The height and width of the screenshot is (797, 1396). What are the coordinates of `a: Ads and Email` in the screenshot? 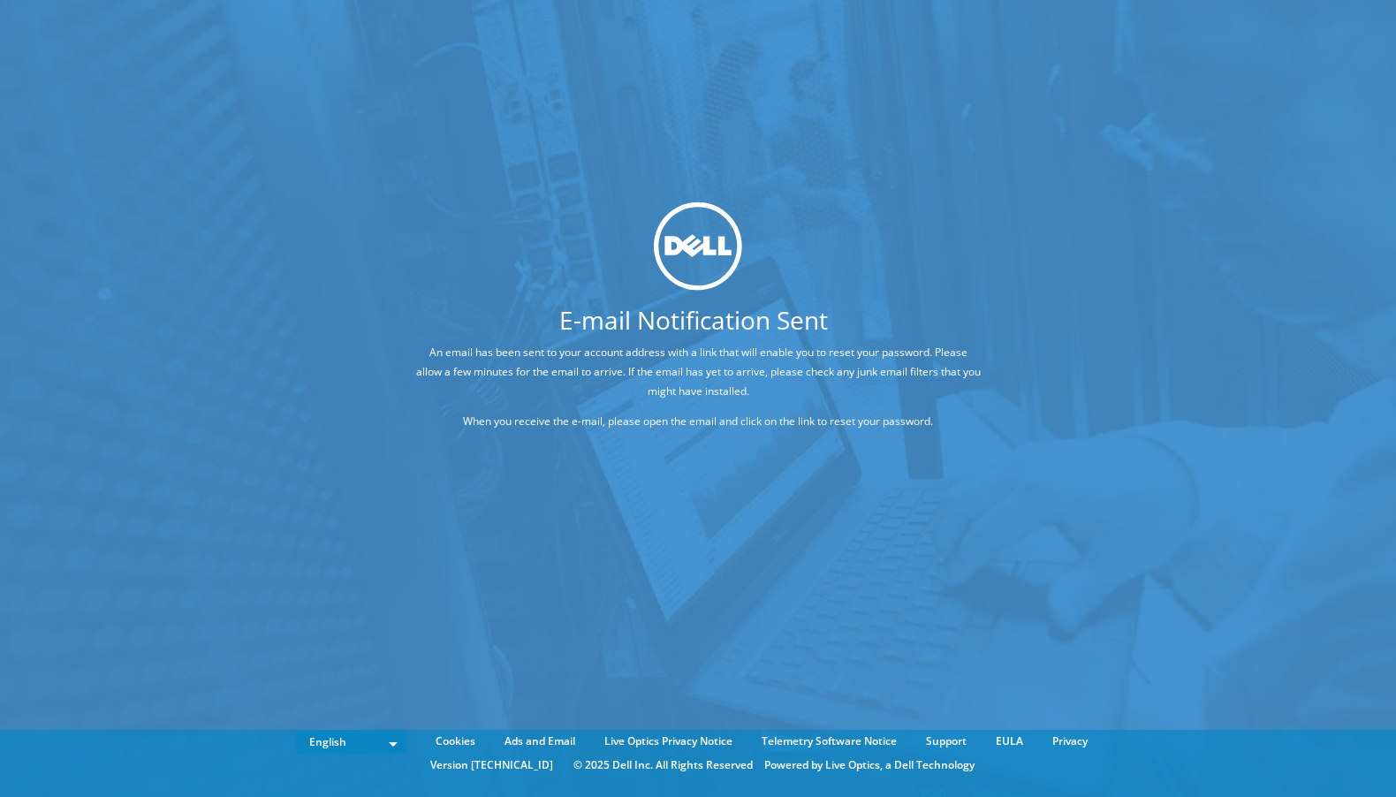 It's located at (540, 741).